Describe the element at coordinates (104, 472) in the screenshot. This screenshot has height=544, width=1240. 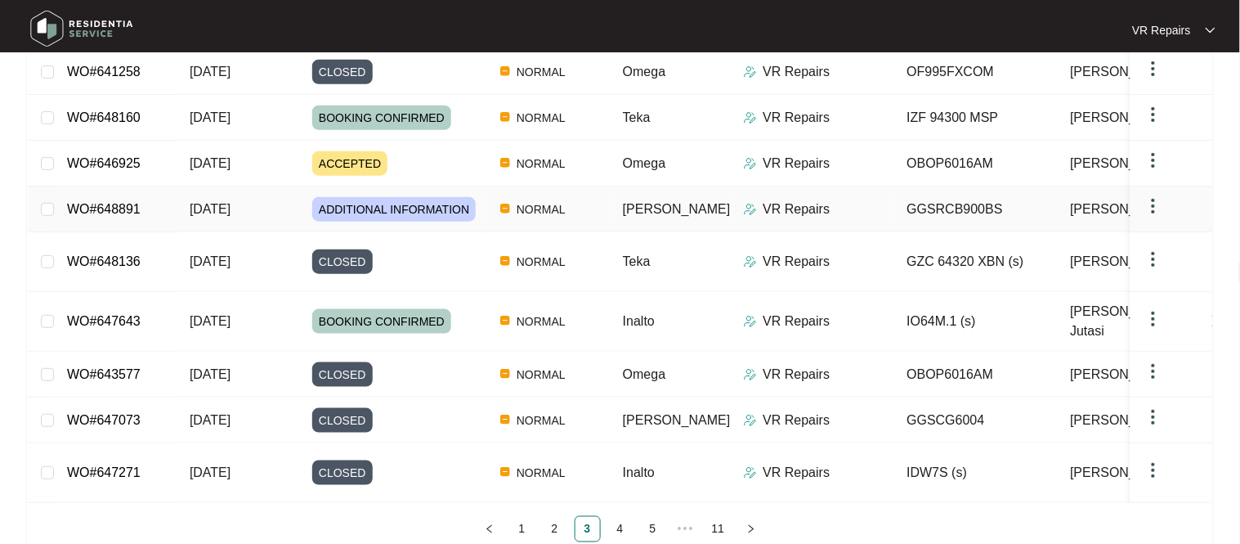
I see `a: WO#647271` at that location.